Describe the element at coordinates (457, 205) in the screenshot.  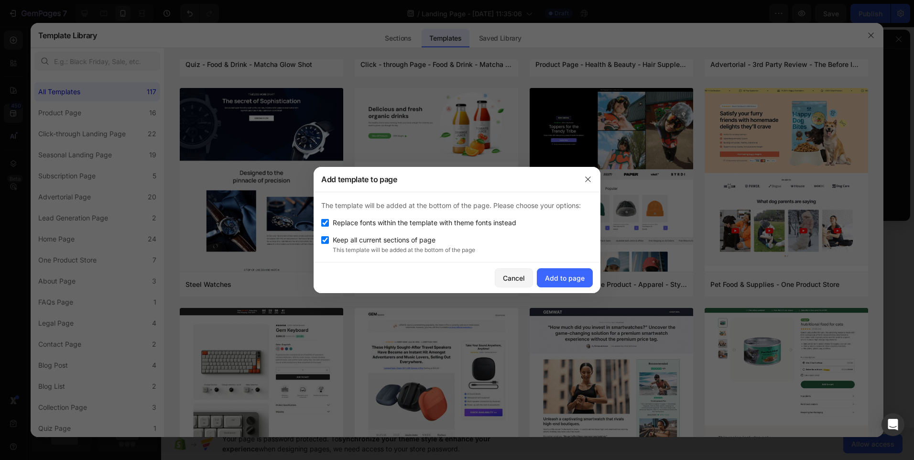
I see `p: The template will be added at the bottom of the page. Please choose your options:` at that location.